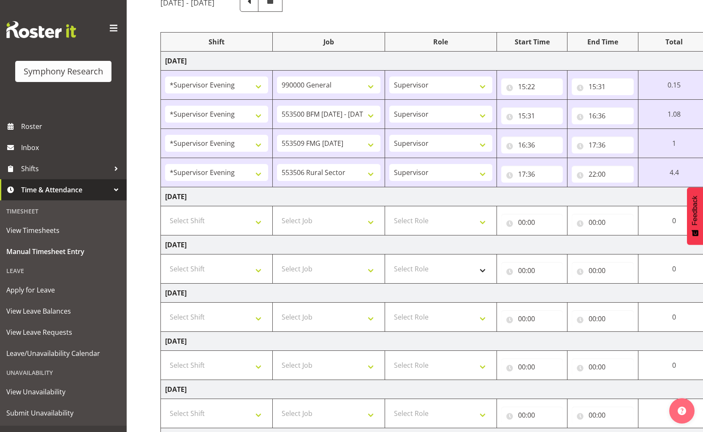  What do you see at coordinates (65, 190) in the screenshot?
I see `span: Time & Attendance` at bounding box center [65, 190].